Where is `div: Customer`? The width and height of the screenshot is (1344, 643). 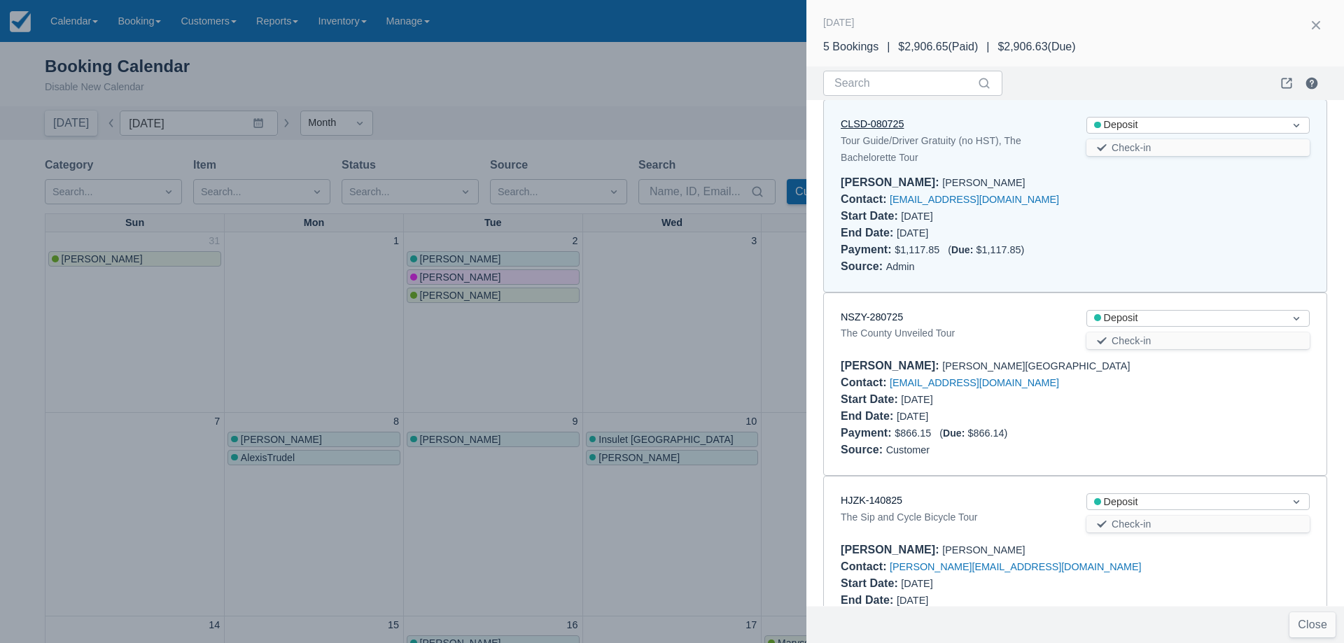 div: Customer is located at coordinates (1075, 450).